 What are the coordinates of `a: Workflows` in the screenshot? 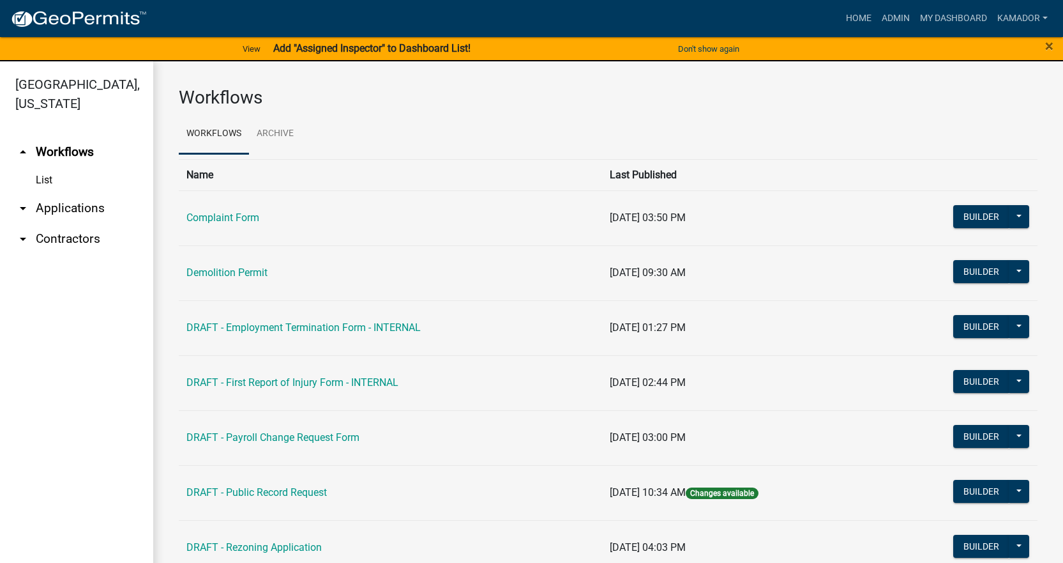 It's located at (214, 134).